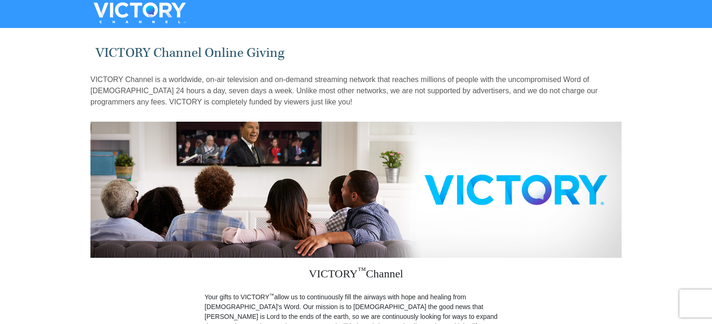 Image resolution: width=712 pixels, height=324 pixels. What do you see at coordinates (140, 13) in the screenshot?
I see `img: VICTORYTHON - VICTORY Channel` at bounding box center [140, 13].